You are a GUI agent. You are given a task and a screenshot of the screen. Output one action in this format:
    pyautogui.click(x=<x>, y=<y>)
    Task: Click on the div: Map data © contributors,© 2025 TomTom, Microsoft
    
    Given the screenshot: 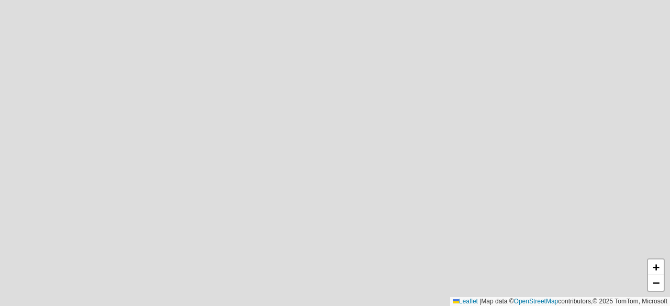 What is the action you would take?
    pyautogui.click(x=560, y=302)
    